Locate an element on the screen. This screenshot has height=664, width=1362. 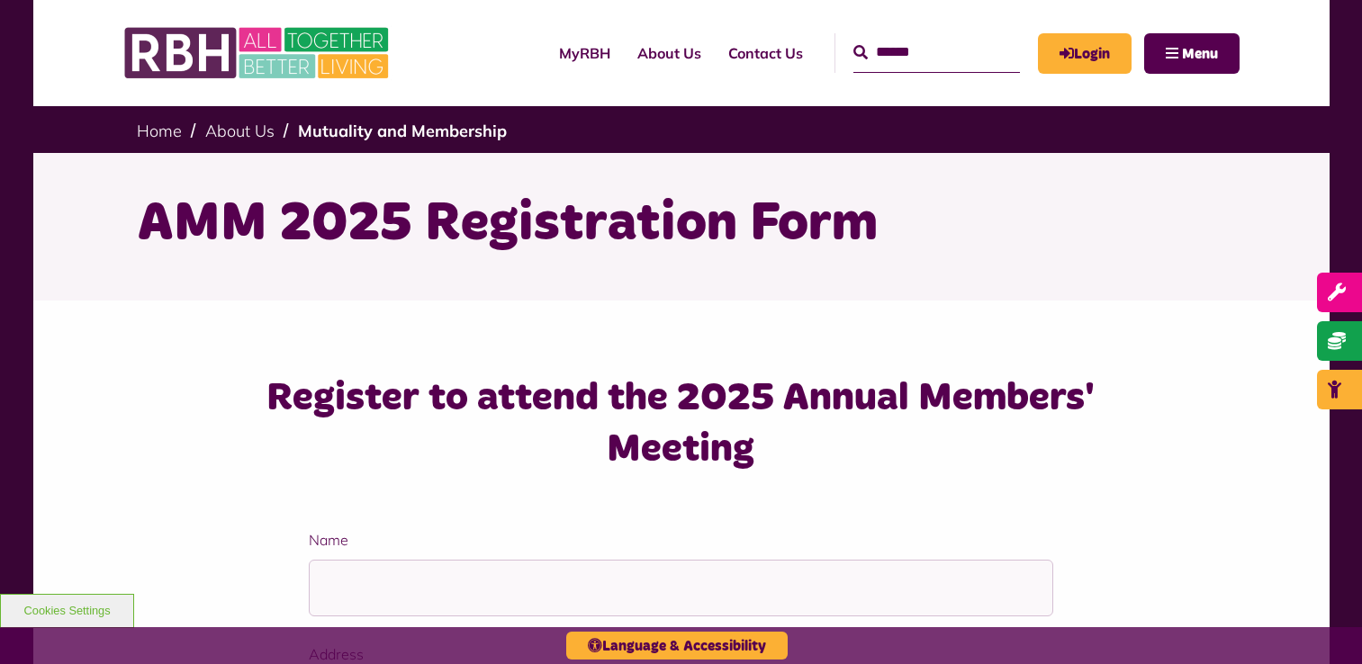
h3: Register to attend the 2025 Annual Members' Meeting is located at coordinates (681, 424).